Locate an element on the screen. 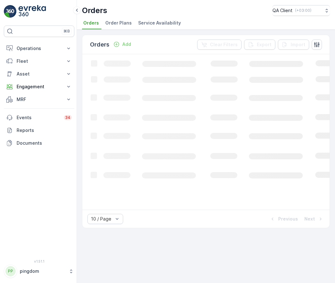 Image resolution: width=335 pixels, height=283 pixels. span: Orders is located at coordinates (91, 23).